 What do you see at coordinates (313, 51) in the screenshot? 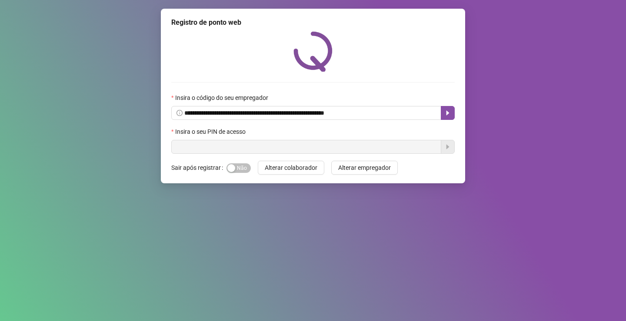
I see `img: QRPoint` at bounding box center [313, 51].